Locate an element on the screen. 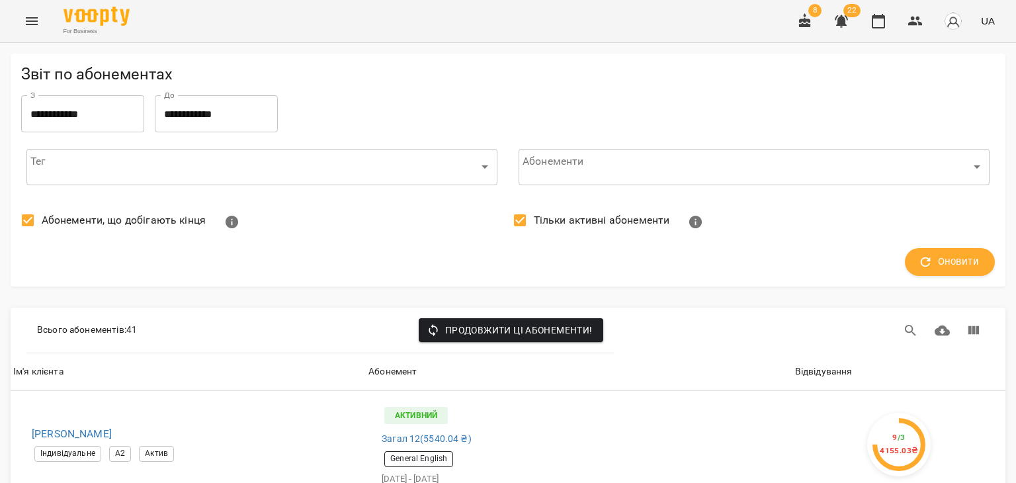 The height and width of the screenshot is (483, 1016). span: Продовжити ці абонементи! is located at coordinates (510, 330).